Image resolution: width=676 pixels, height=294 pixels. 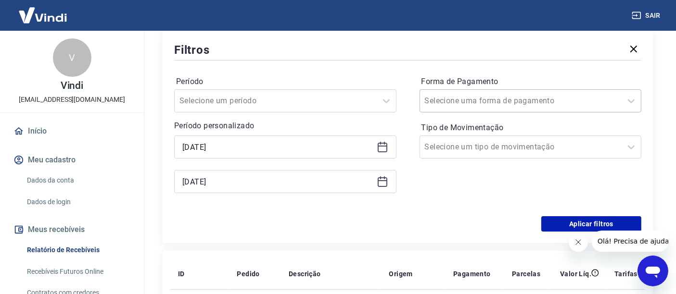 I want to click on a: Relatório de Recebíveis, so click(x=77, y=250).